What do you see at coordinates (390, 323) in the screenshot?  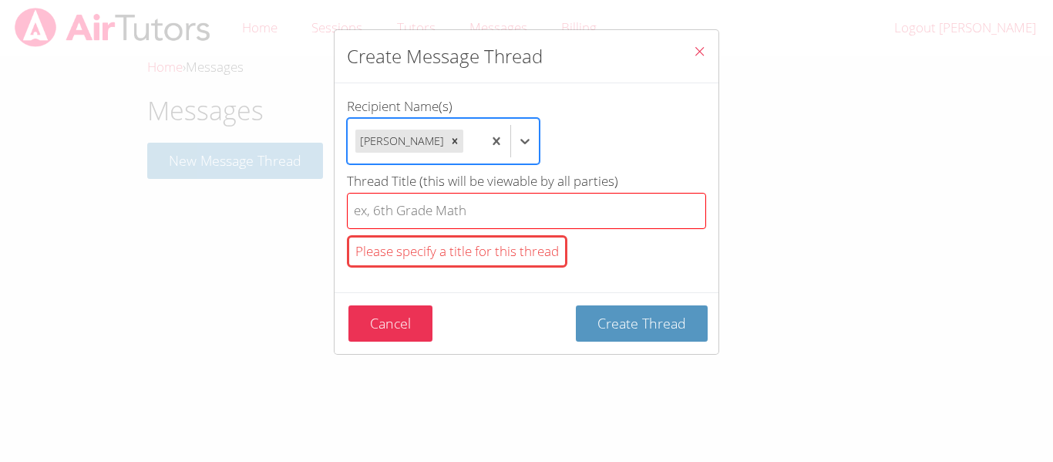 I see `button: Cancel` at bounding box center [390, 323].